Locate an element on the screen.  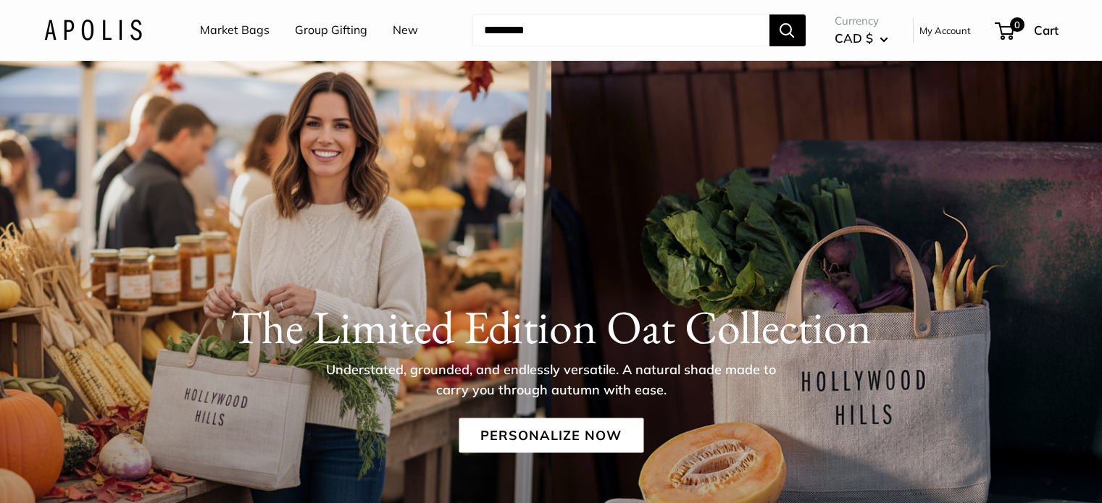
span: Cart is located at coordinates (1046, 30).